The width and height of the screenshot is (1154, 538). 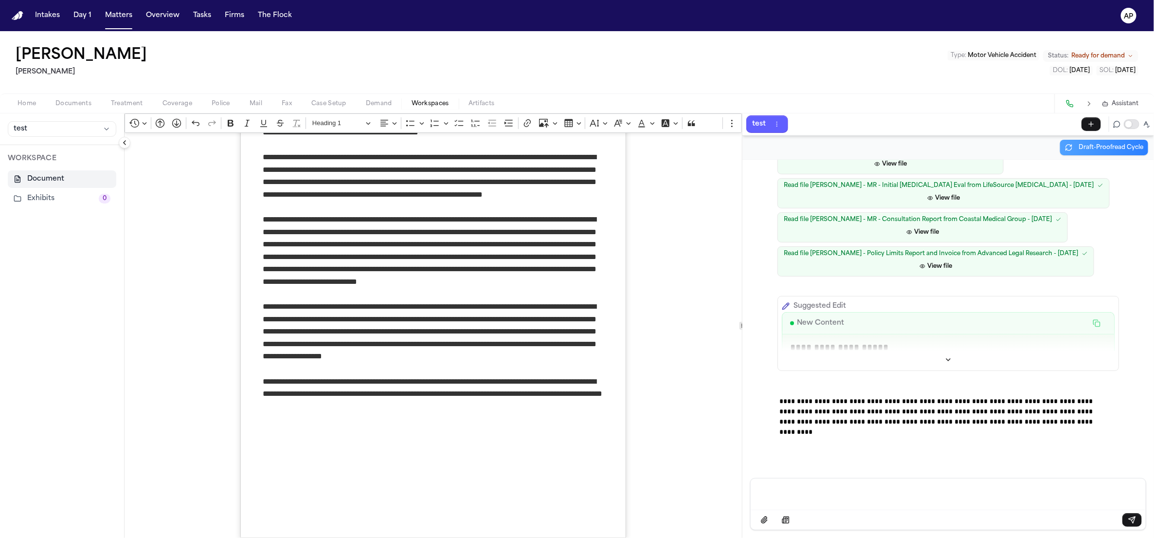 What do you see at coordinates (202, 16) in the screenshot?
I see `a: Tasks` at bounding box center [202, 16].